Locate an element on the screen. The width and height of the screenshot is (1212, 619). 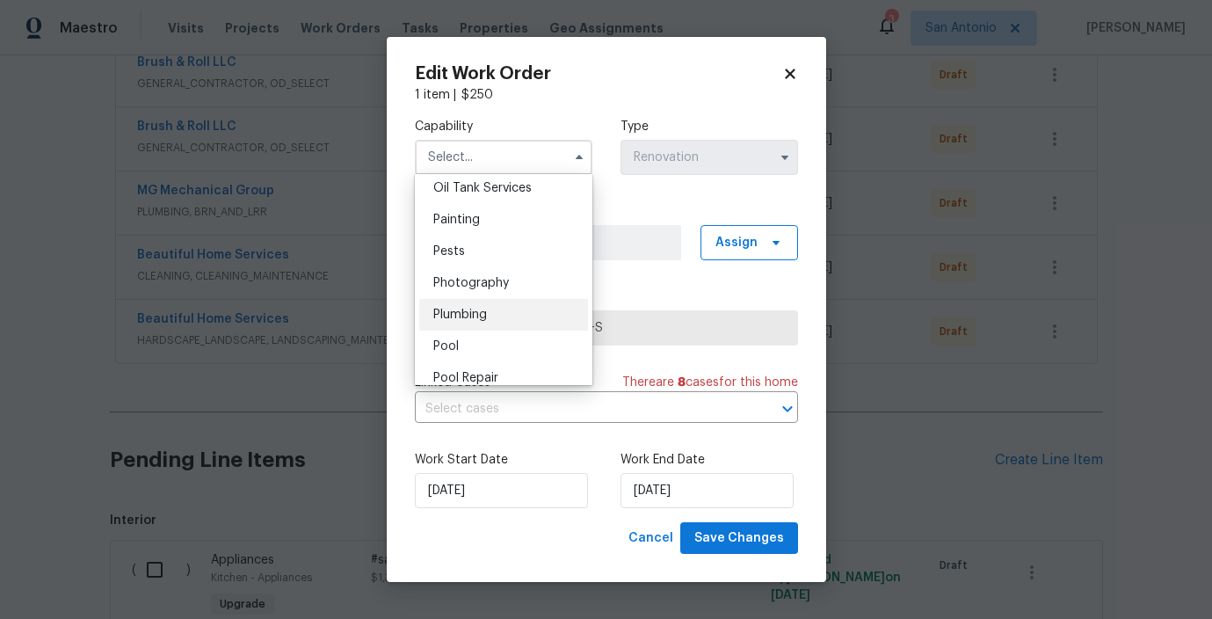
button: Cancel is located at coordinates (650, 538).